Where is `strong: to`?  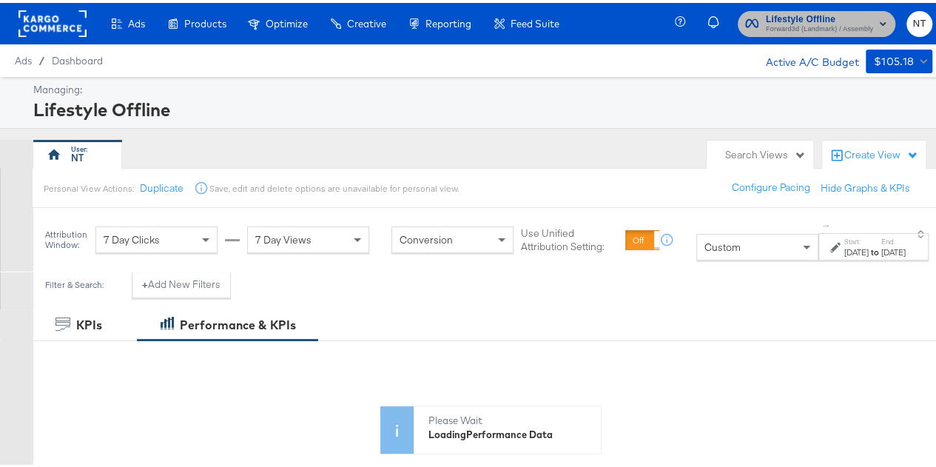
strong: to is located at coordinates (874, 249).